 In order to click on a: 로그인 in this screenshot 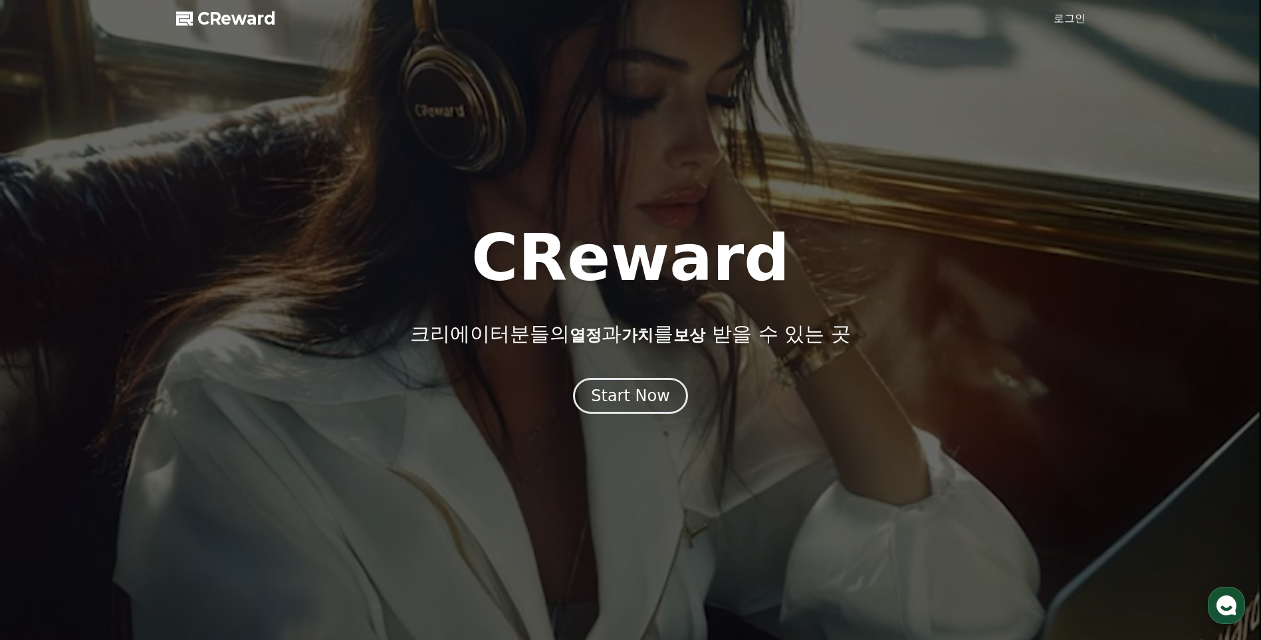, I will do `click(1070, 19)`.